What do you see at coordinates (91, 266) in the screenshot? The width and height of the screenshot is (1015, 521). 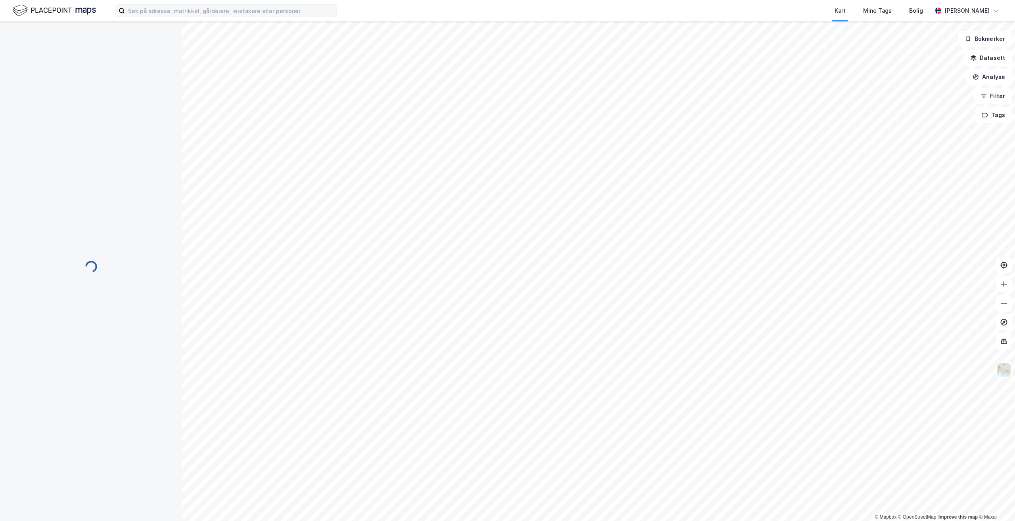 I see `img: spinner.a6d8c91a73a9ac5275cf975e30b51cfb.svg` at bounding box center [91, 266].